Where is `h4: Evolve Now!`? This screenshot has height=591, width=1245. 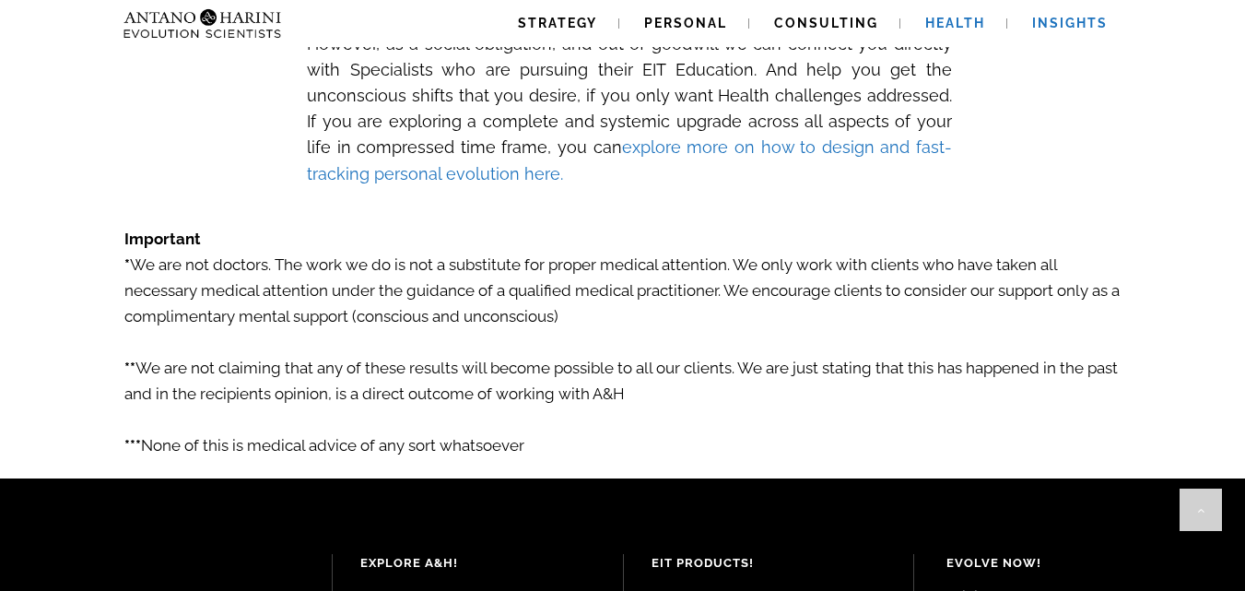 h4: Evolve Now! is located at coordinates (1075, 563).